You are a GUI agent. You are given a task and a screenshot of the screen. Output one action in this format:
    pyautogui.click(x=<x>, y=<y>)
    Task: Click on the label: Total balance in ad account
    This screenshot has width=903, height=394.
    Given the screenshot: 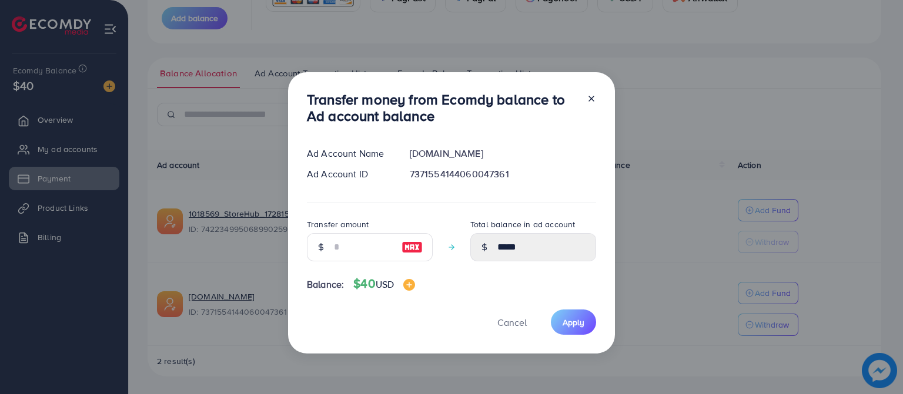 What is the action you would take?
    pyautogui.click(x=522, y=225)
    